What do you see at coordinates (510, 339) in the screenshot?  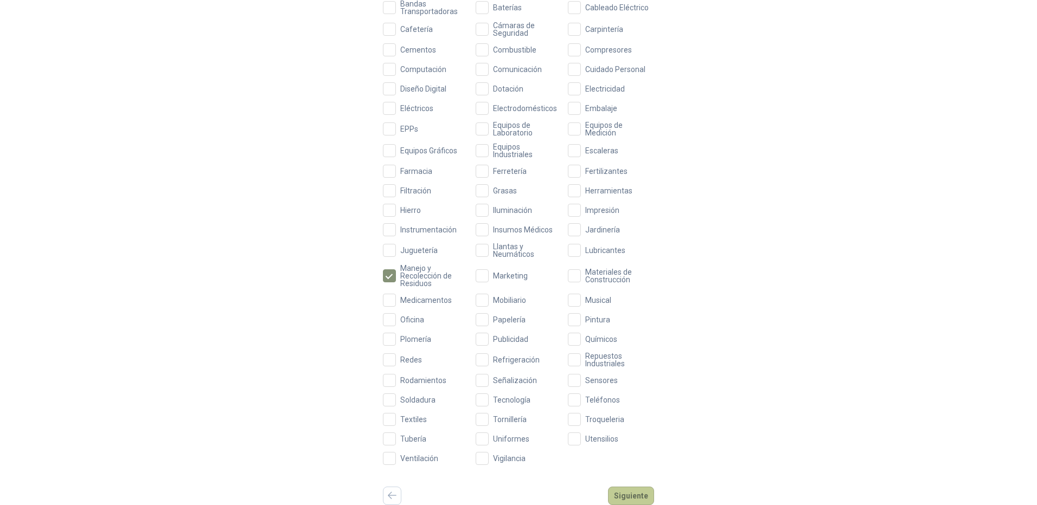 I see `span: Publicidad` at bounding box center [510, 339].